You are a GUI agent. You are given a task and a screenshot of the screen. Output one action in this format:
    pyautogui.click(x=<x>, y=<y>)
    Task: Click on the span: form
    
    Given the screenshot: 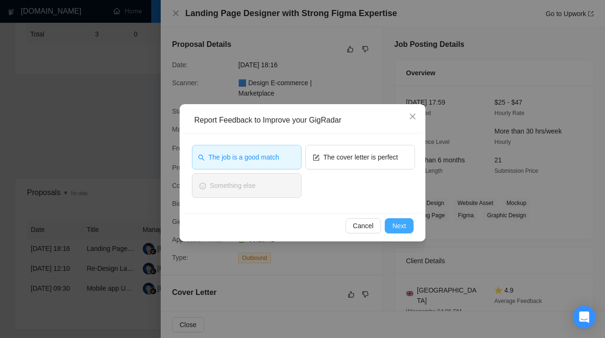 What is the action you would take?
    pyautogui.click(x=316, y=156)
    